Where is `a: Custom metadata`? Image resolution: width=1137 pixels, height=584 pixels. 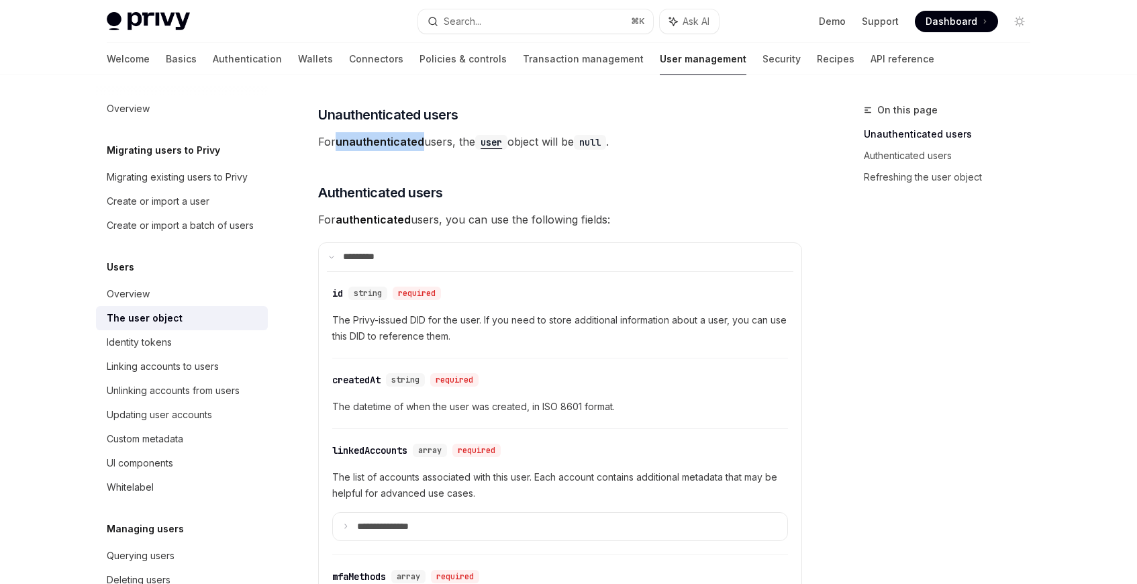
a: Custom metadata is located at coordinates (182, 439).